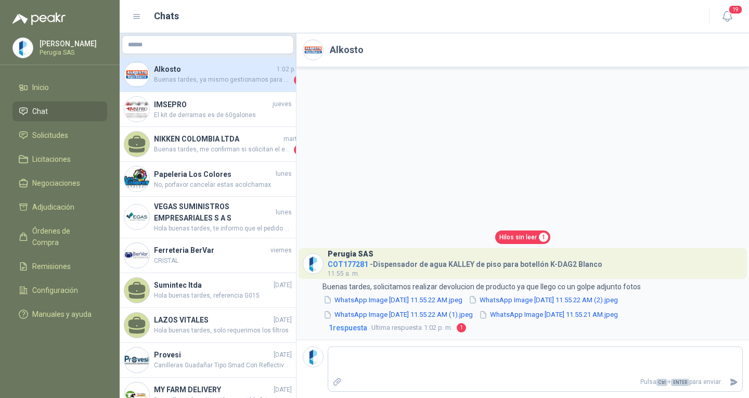 This screenshot has width=749, height=398. I want to click on h4: Alkosto, so click(214, 69).